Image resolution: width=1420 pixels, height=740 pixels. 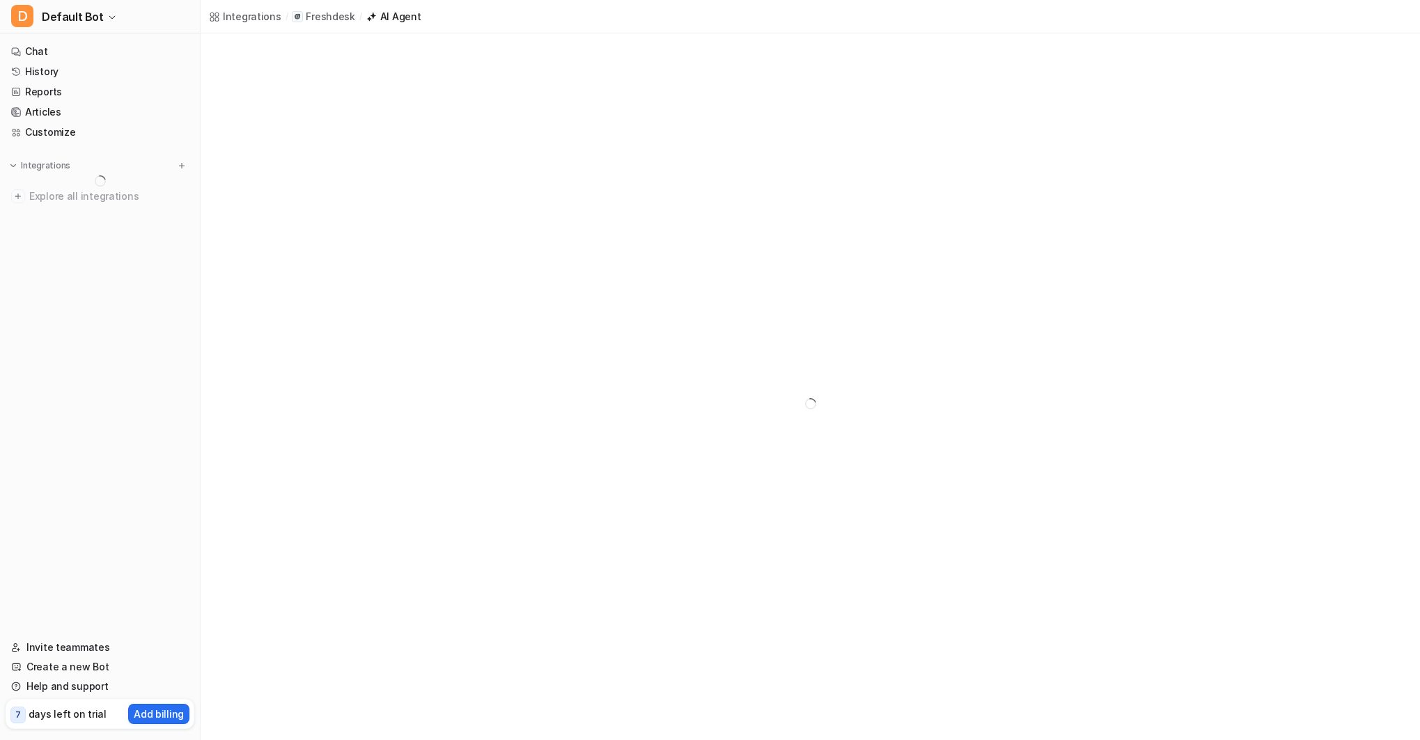 I want to click on a: Customize, so click(x=100, y=132).